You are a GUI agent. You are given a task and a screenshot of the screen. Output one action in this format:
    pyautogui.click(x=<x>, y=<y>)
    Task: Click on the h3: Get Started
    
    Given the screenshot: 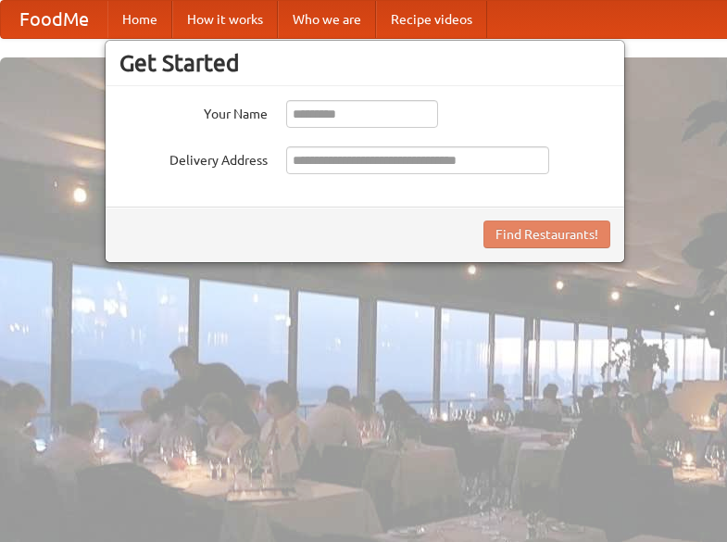 What is the action you would take?
    pyautogui.click(x=365, y=63)
    